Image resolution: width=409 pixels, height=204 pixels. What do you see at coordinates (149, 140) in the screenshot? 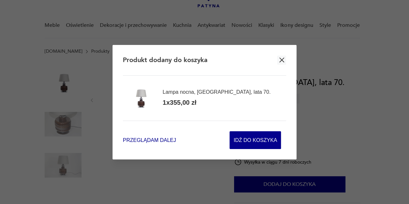
I see `button: Przeglądam dalej` at bounding box center [149, 140].